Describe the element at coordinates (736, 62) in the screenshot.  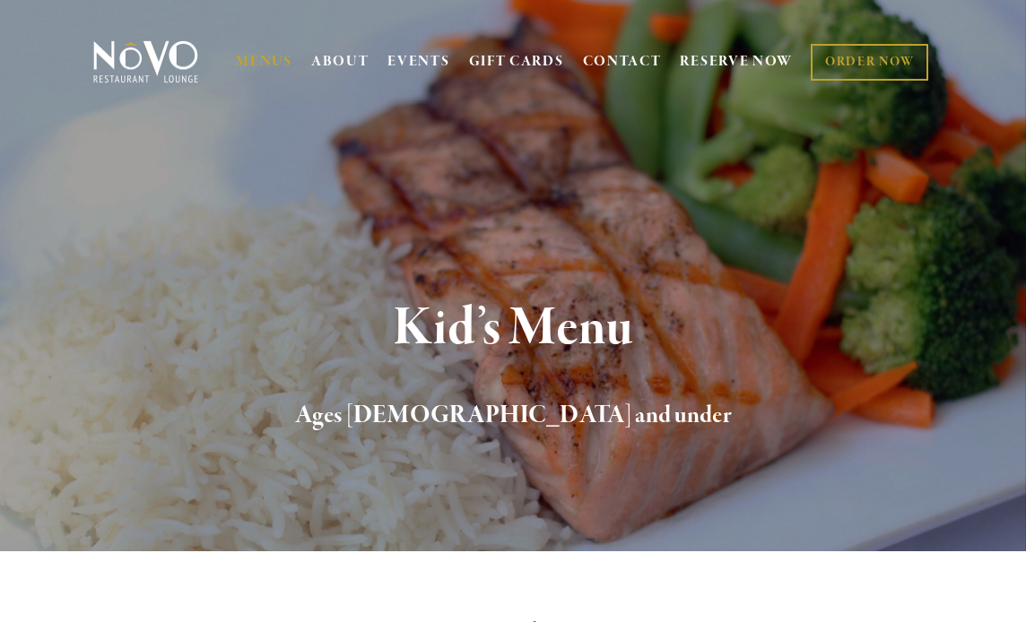
I see `a: RESERVE NOW` at that location.